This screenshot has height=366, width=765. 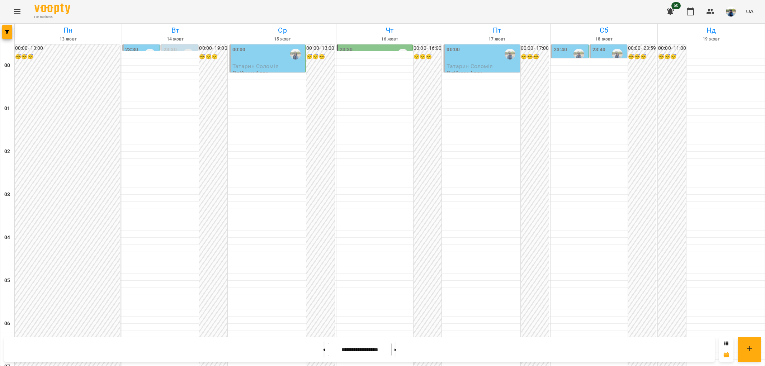 I want to click on h6: 00:00 - 17:00, so click(x=535, y=48).